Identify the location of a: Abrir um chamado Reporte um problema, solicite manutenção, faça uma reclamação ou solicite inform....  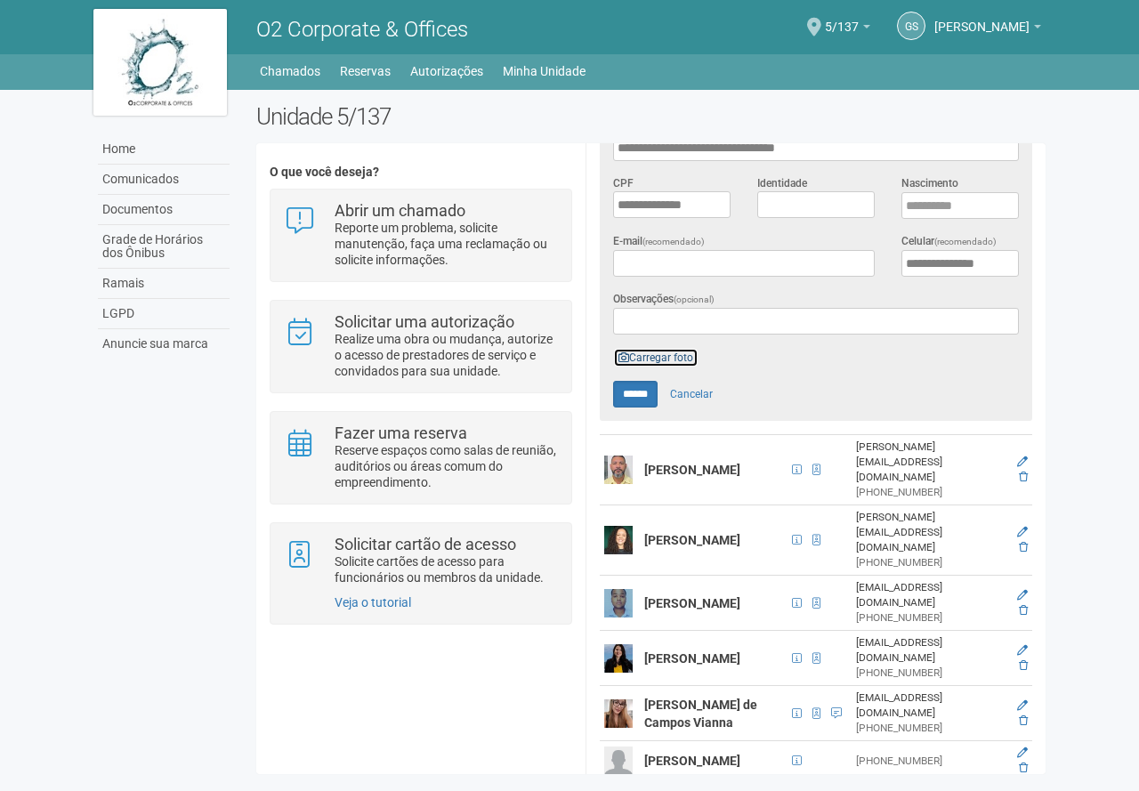
(420, 235).